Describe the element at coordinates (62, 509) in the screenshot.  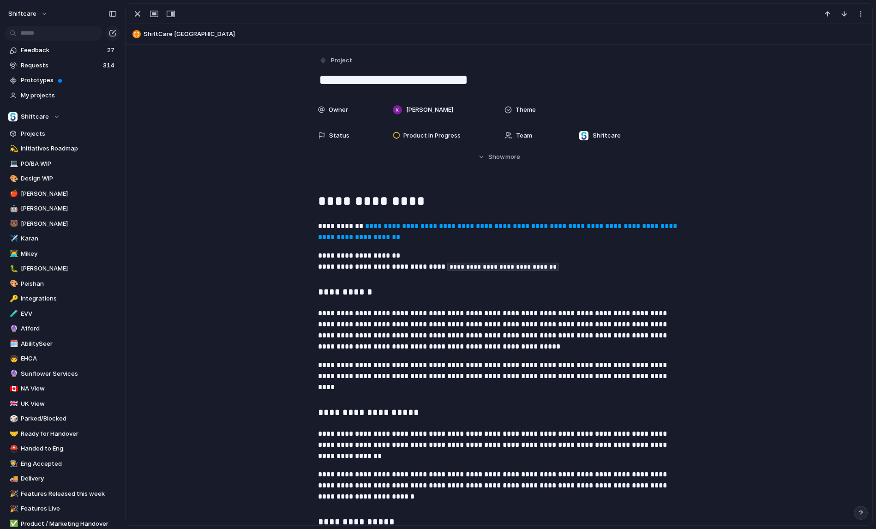
I see `a: 🎉Features Live` at that location.